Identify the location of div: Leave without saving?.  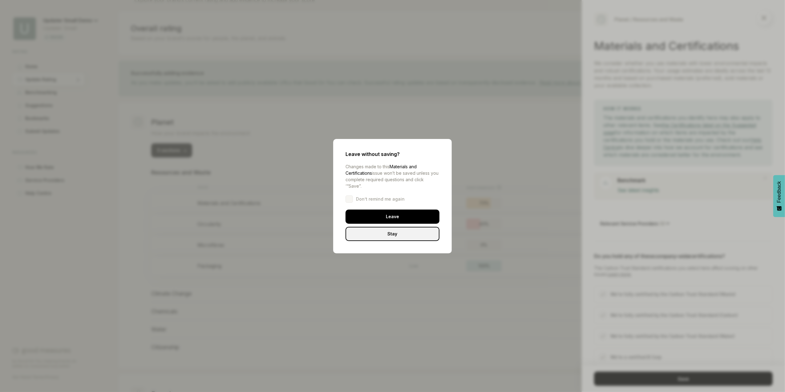
(392, 154).